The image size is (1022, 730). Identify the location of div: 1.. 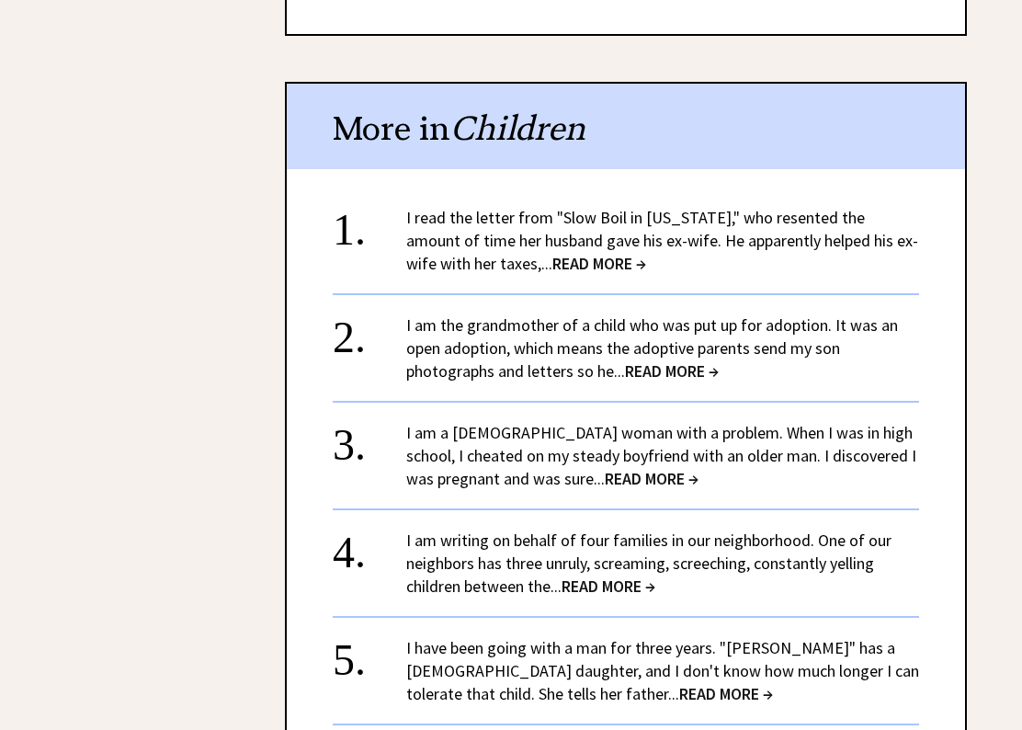
(369, 222).